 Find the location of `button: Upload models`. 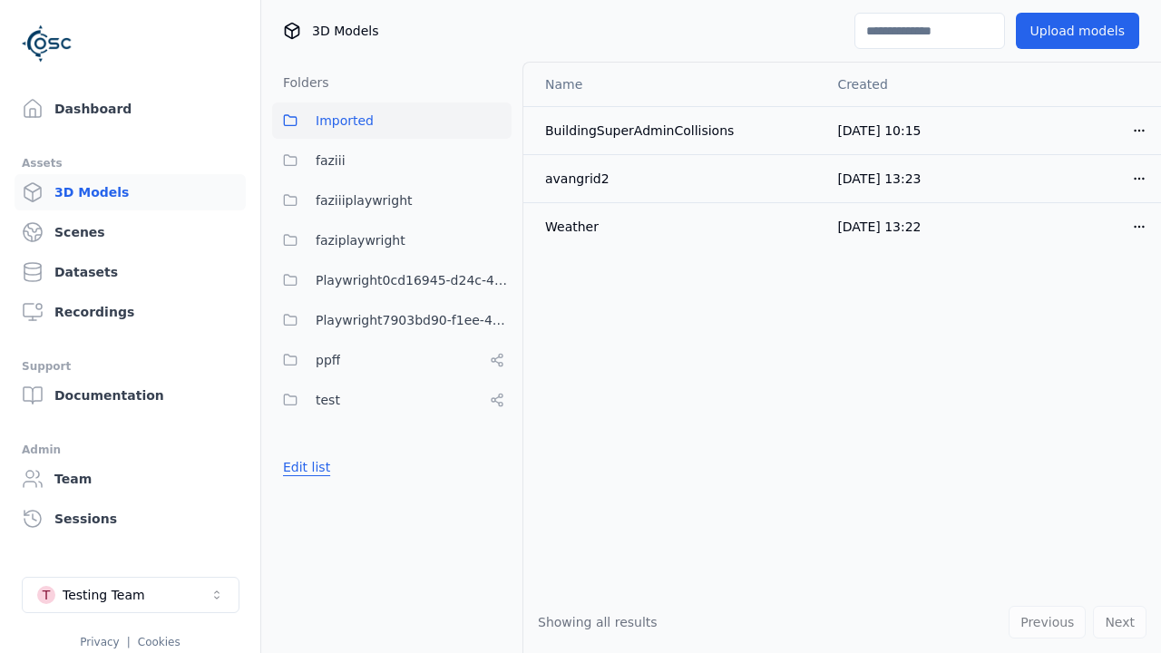

button: Upload models is located at coordinates (1077, 31).